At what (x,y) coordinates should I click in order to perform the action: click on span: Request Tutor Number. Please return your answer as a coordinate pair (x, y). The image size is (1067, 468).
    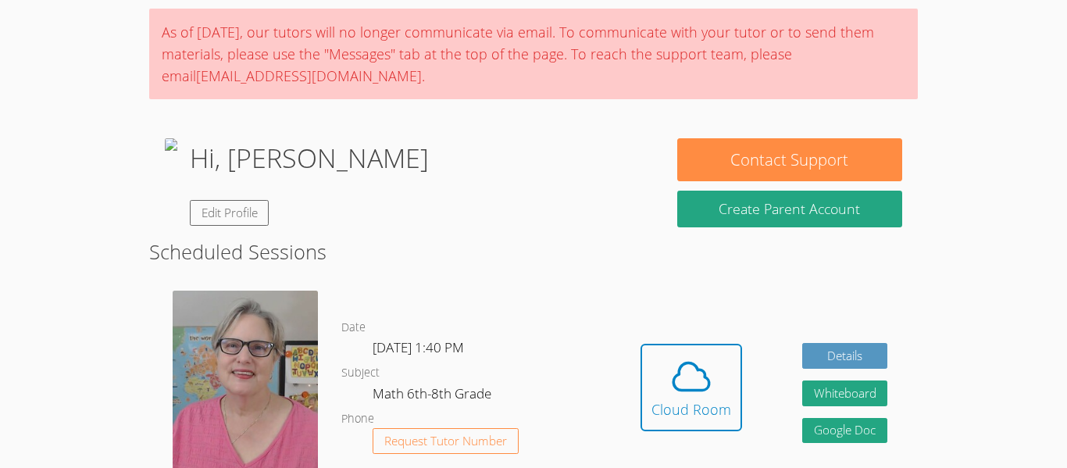
    Looking at the image, I should click on (445, 441).